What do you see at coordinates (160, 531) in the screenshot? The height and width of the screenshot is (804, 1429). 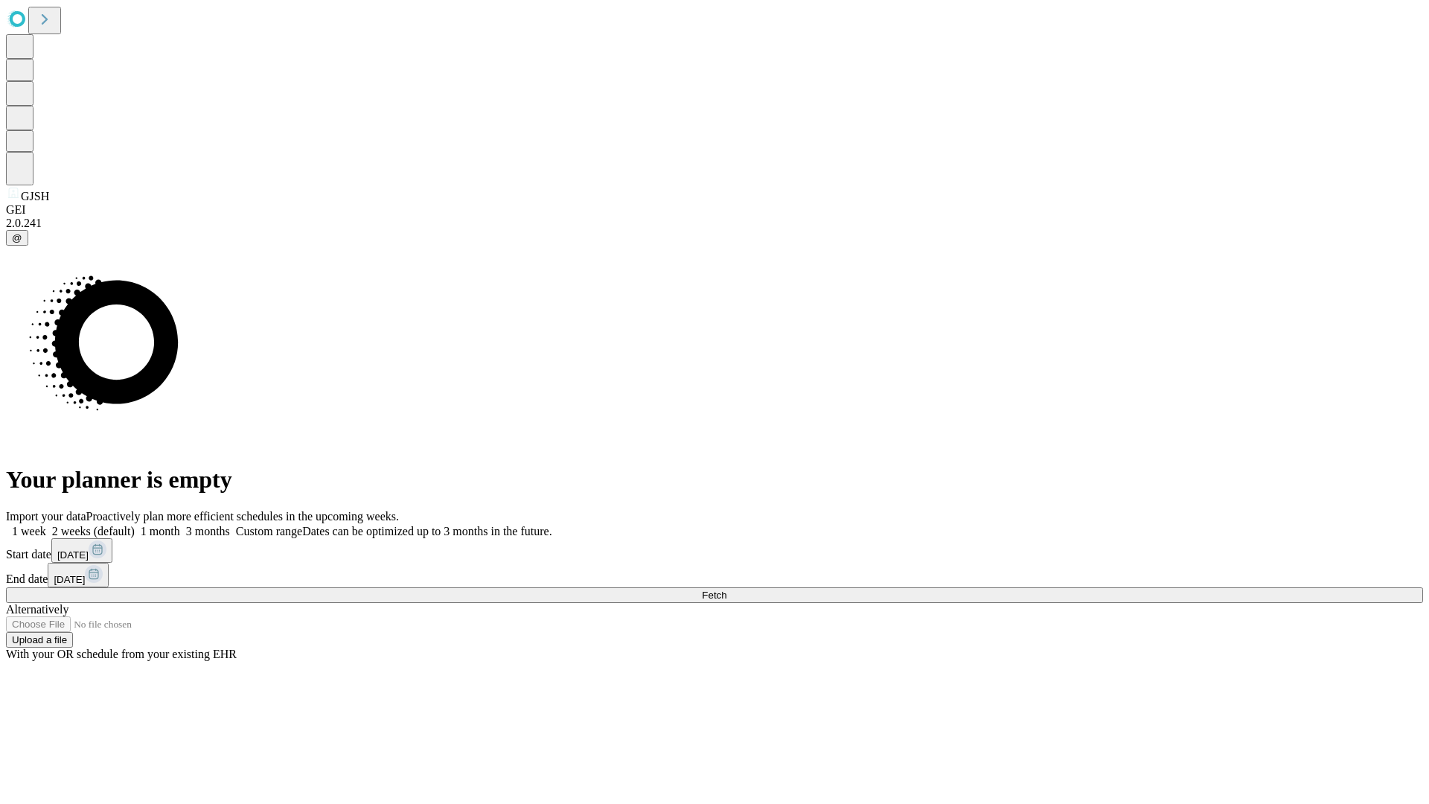 I see `span: 1 month` at bounding box center [160, 531].